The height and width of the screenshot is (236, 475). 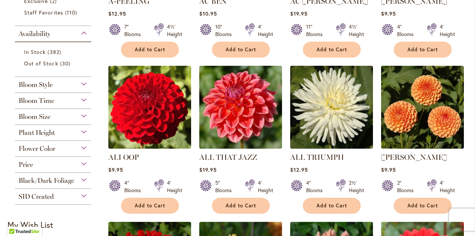 I want to click on span: 30, so click(x=66, y=63).